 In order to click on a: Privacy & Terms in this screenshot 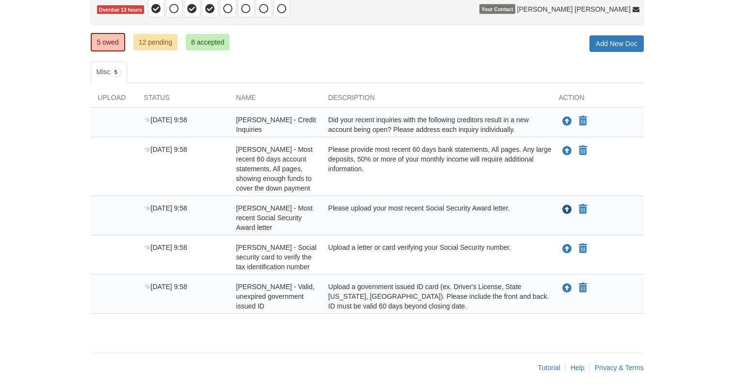, I will do `click(619, 368)`.